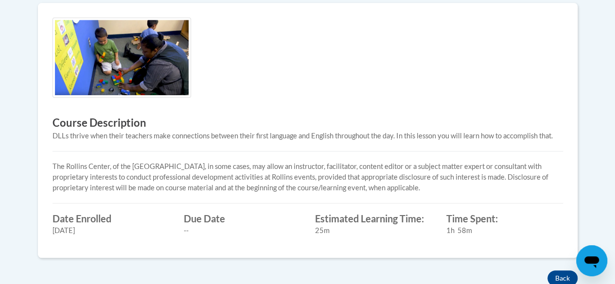  What do you see at coordinates (121, 57) in the screenshot?
I see `img: Course logo image` at bounding box center [121, 57].